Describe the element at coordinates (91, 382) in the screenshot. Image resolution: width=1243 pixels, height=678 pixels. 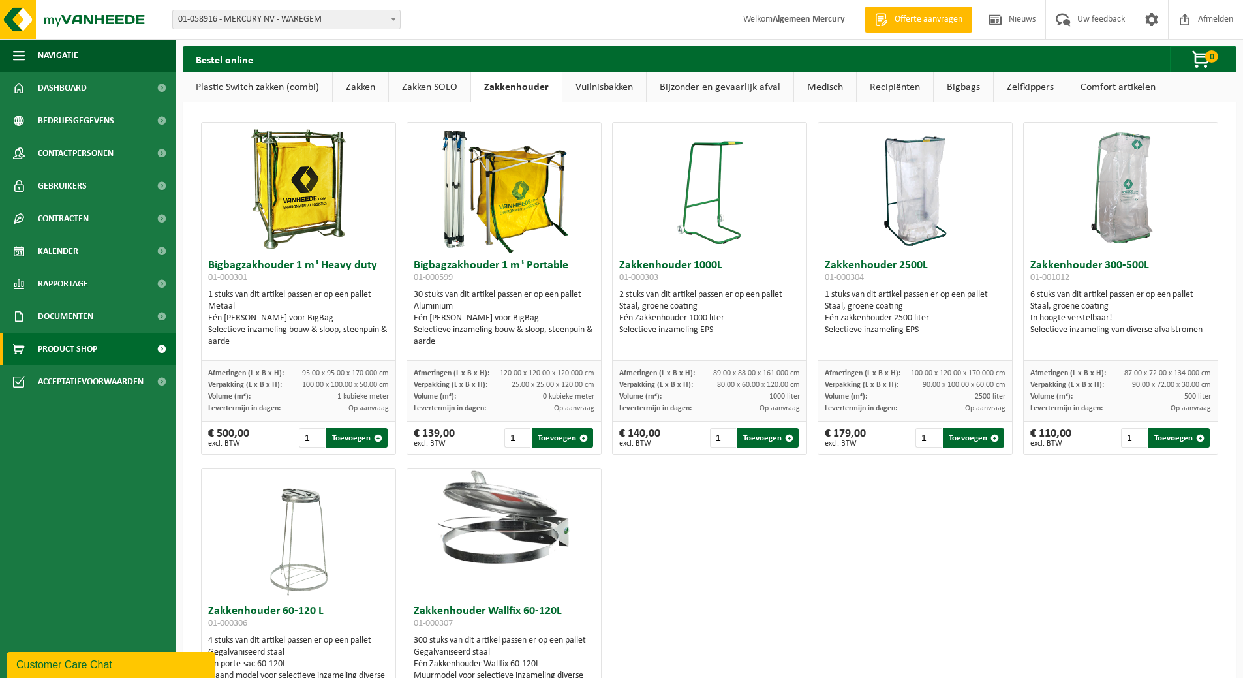
I see `span: Acceptatievoorwaarden` at that location.